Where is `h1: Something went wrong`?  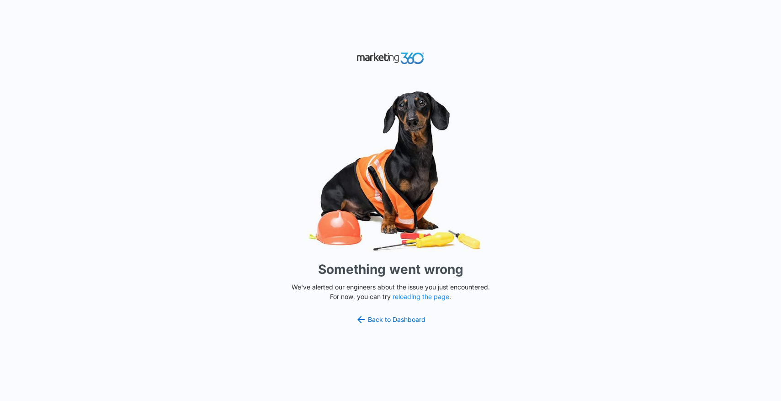 h1: Something went wrong is located at coordinates (391, 269).